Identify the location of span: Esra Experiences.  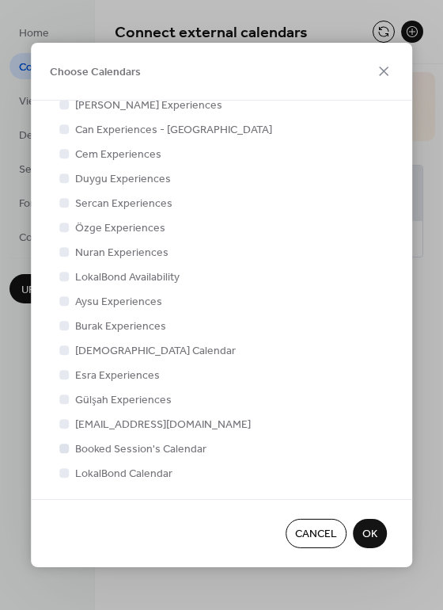
(117, 375).